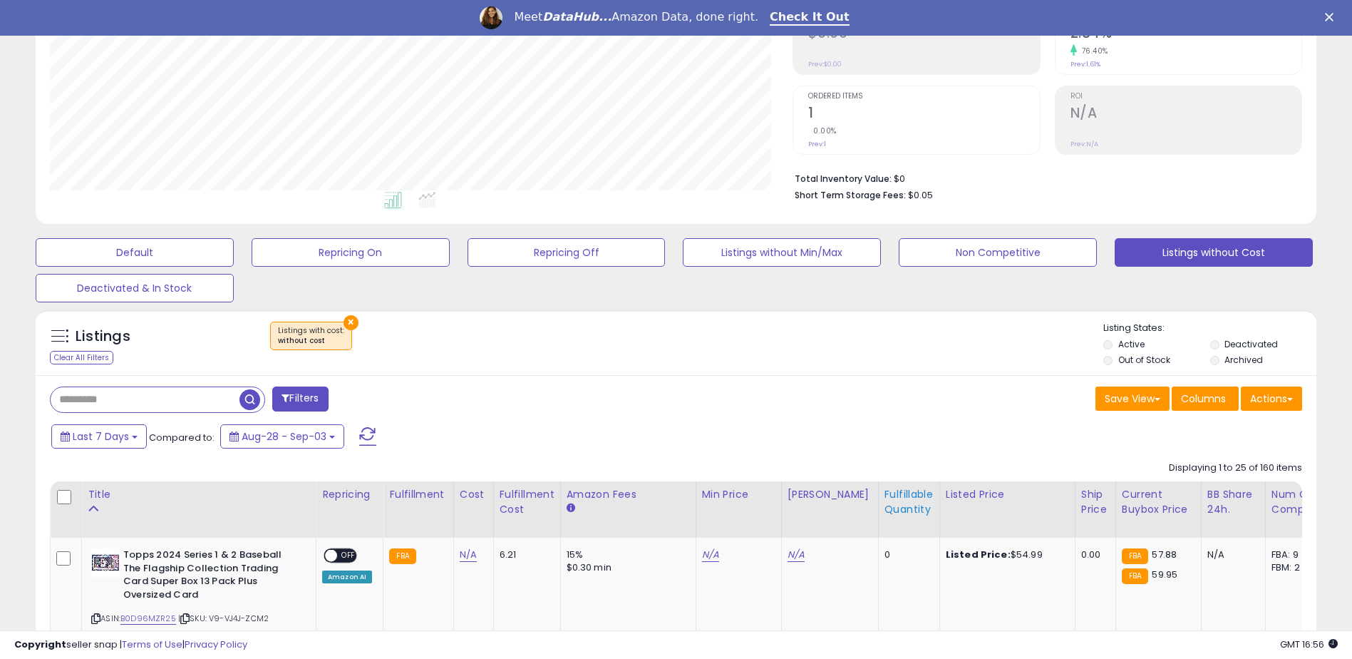  I want to click on div: Fulfillment, so click(418, 494).